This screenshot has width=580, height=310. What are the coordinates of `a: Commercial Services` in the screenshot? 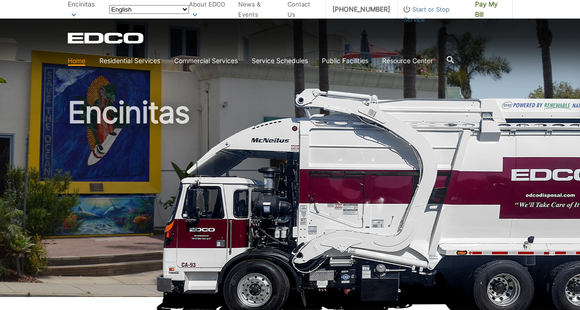 It's located at (206, 61).